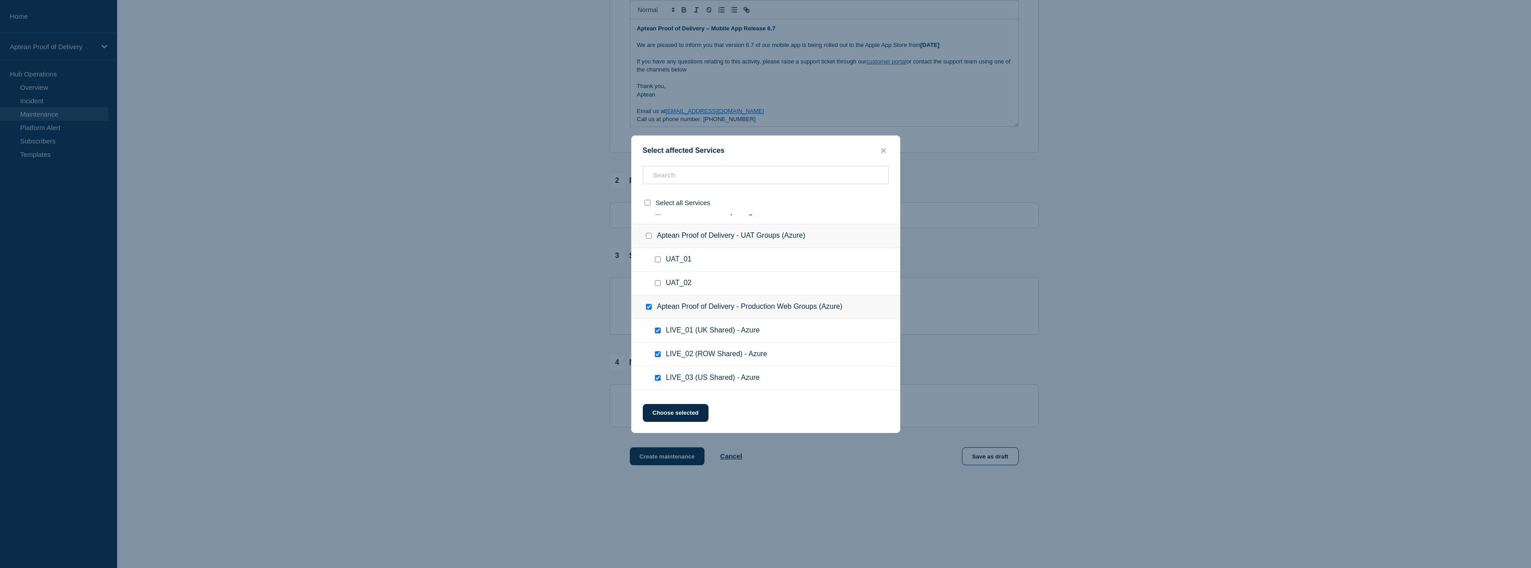 Image resolution: width=1531 pixels, height=568 pixels. I want to click on button: Choose selected, so click(675, 413).